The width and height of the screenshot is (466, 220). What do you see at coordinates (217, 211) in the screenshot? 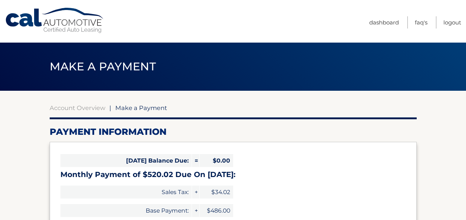
I see `span: $486.00` at bounding box center [217, 211].